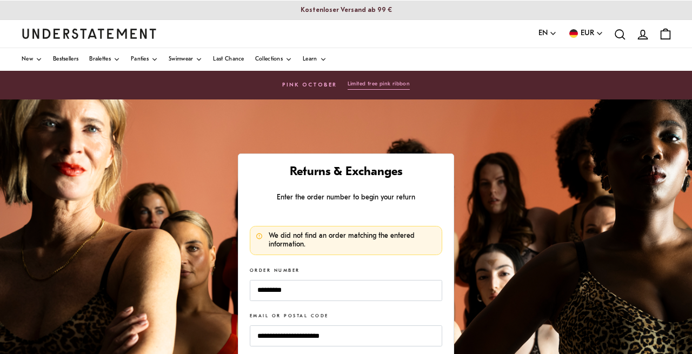 The width and height of the screenshot is (692, 354). What do you see at coordinates (352, 240) in the screenshot?
I see `p: We did not find an order matching the entered information.` at bounding box center [352, 240].